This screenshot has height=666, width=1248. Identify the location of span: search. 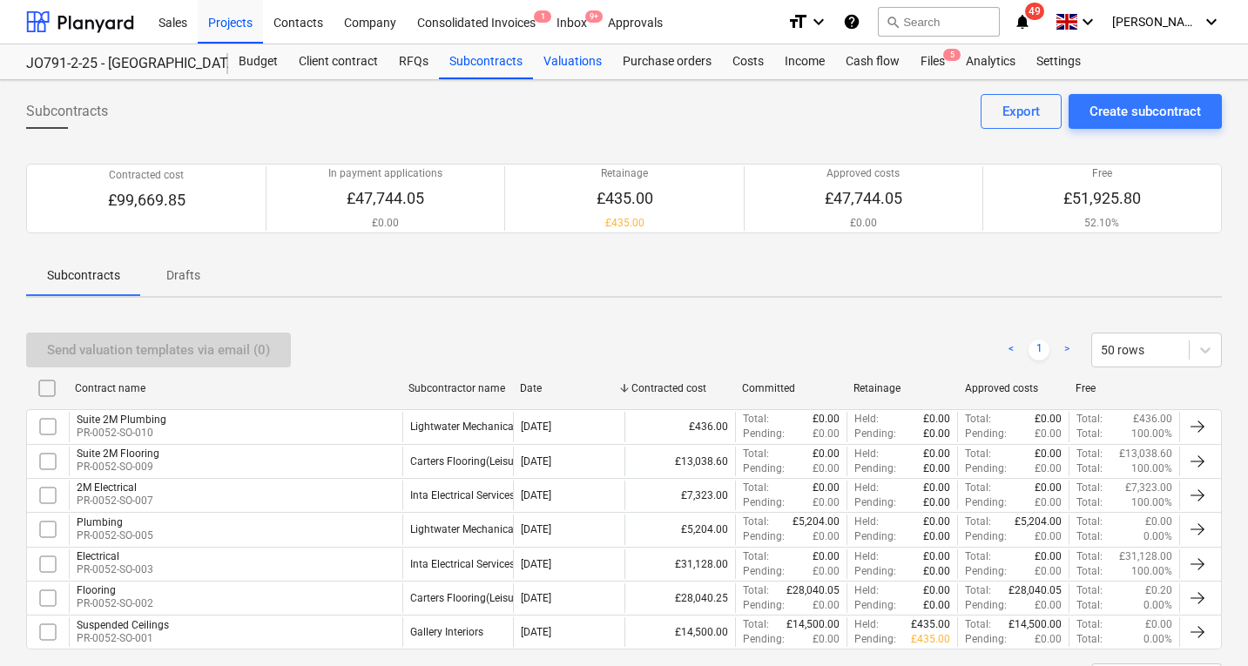
(893, 22).